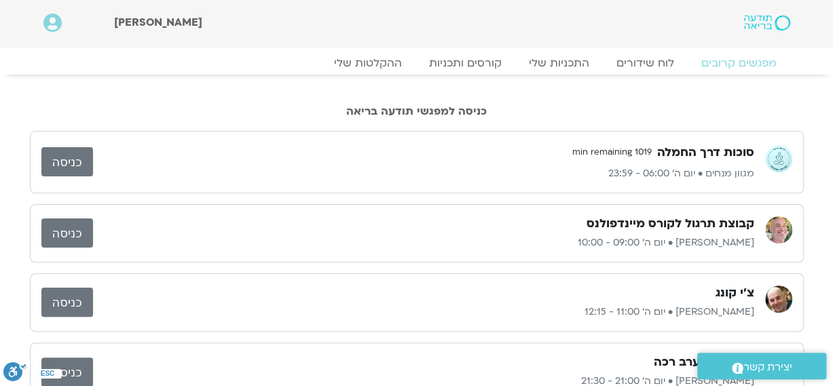 This screenshot has height=386, width=833. What do you see at coordinates (368, 63) in the screenshot?
I see `a: ההקלטות שלי` at bounding box center [368, 63].